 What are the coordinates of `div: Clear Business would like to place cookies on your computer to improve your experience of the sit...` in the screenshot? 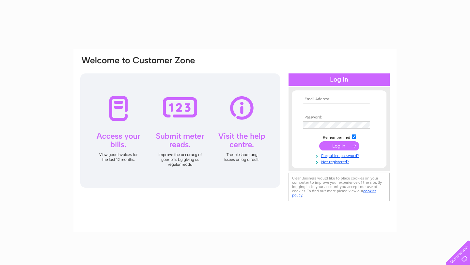 It's located at (339, 187).